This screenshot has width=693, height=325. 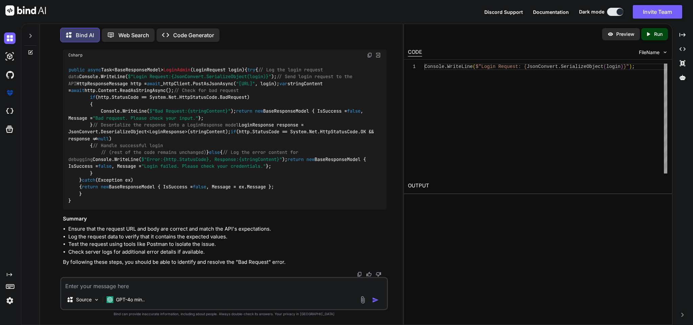 I want to click on span: JsonConvert, so click(x=542, y=67).